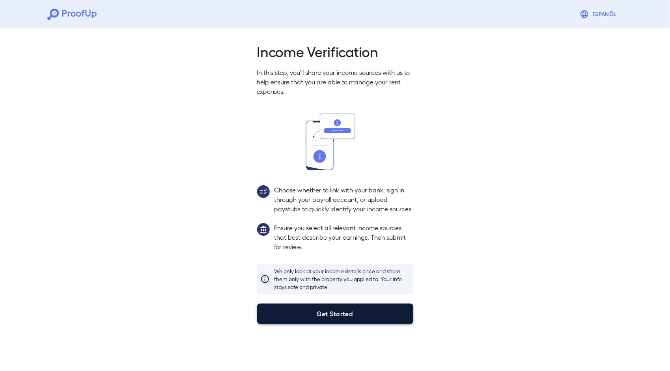  I want to click on img: group1.svg, so click(263, 230).